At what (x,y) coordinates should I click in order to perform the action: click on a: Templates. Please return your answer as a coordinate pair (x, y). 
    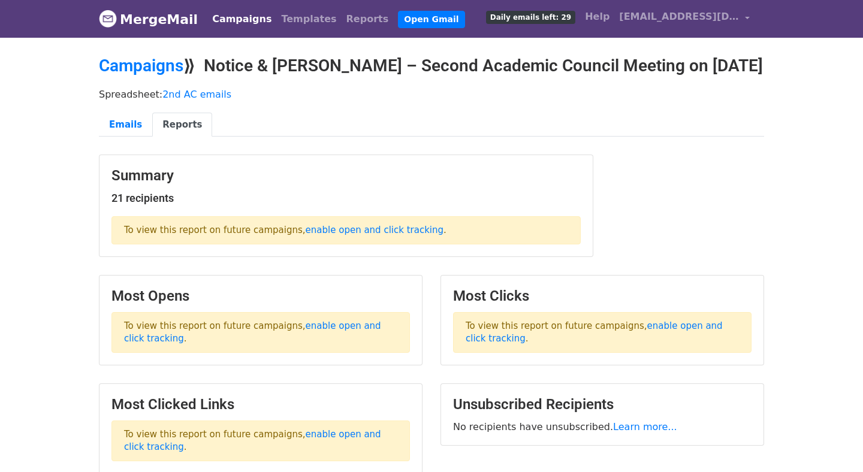
    Looking at the image, I should click on (309, 19).